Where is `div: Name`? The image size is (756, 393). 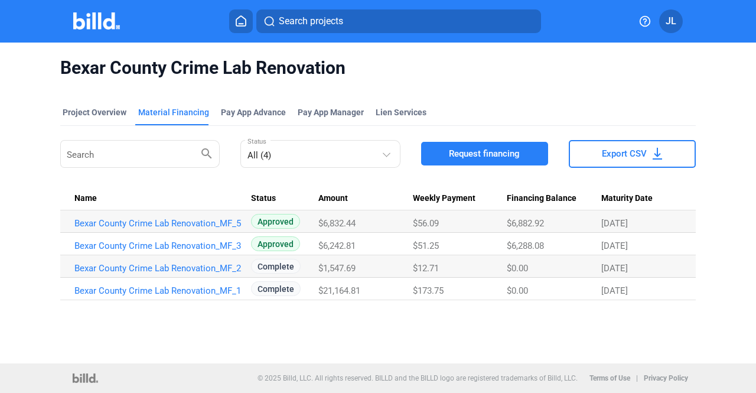 div: Name is located at coordinates (162, 198).